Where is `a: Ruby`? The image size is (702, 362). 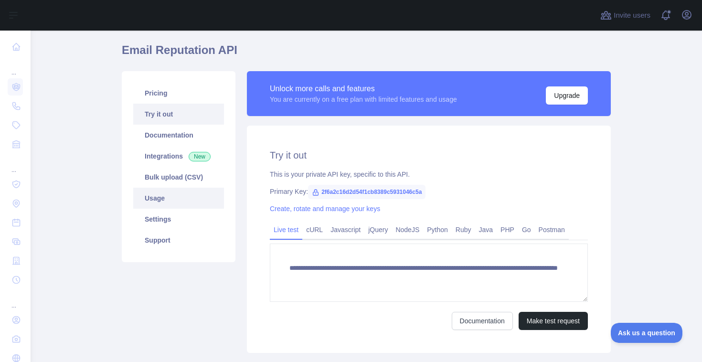
a: Ruby is located at coordinates (463, 230).